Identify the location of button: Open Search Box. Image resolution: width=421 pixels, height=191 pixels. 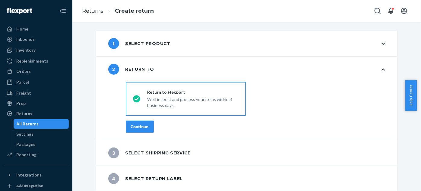
(378, 11).